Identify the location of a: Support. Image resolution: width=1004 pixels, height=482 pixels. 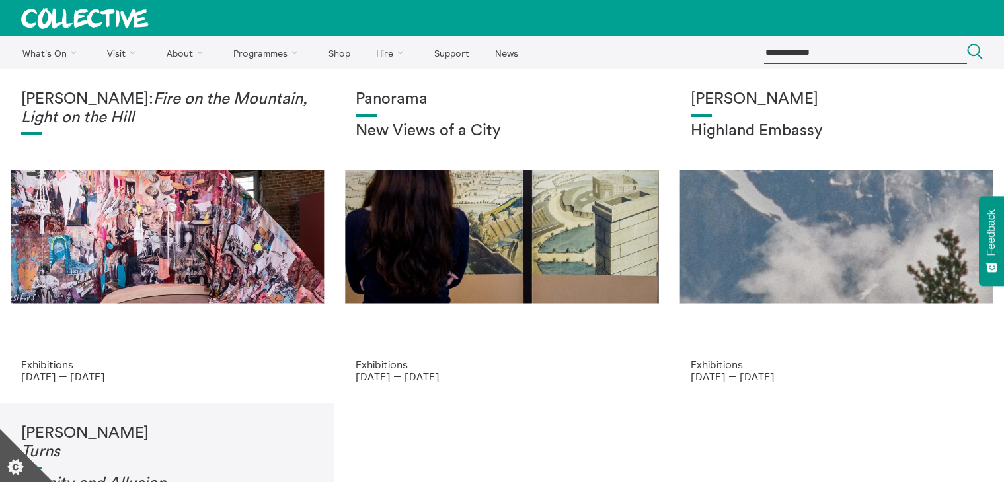
(451, 53).